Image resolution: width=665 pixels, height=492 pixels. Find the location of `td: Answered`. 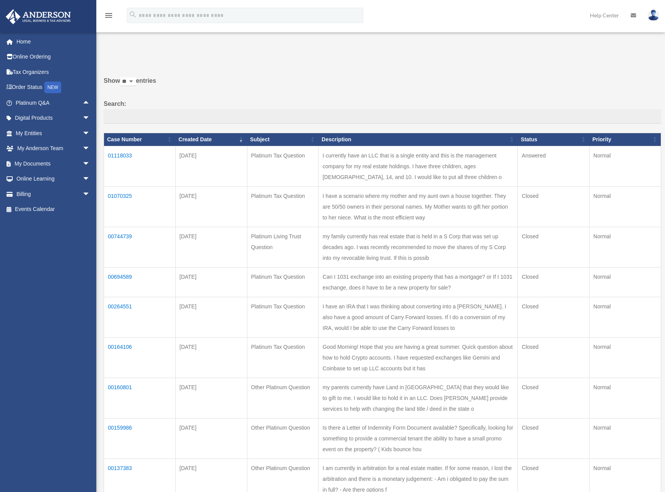

td: Answered is located at coordinates (554, 166).